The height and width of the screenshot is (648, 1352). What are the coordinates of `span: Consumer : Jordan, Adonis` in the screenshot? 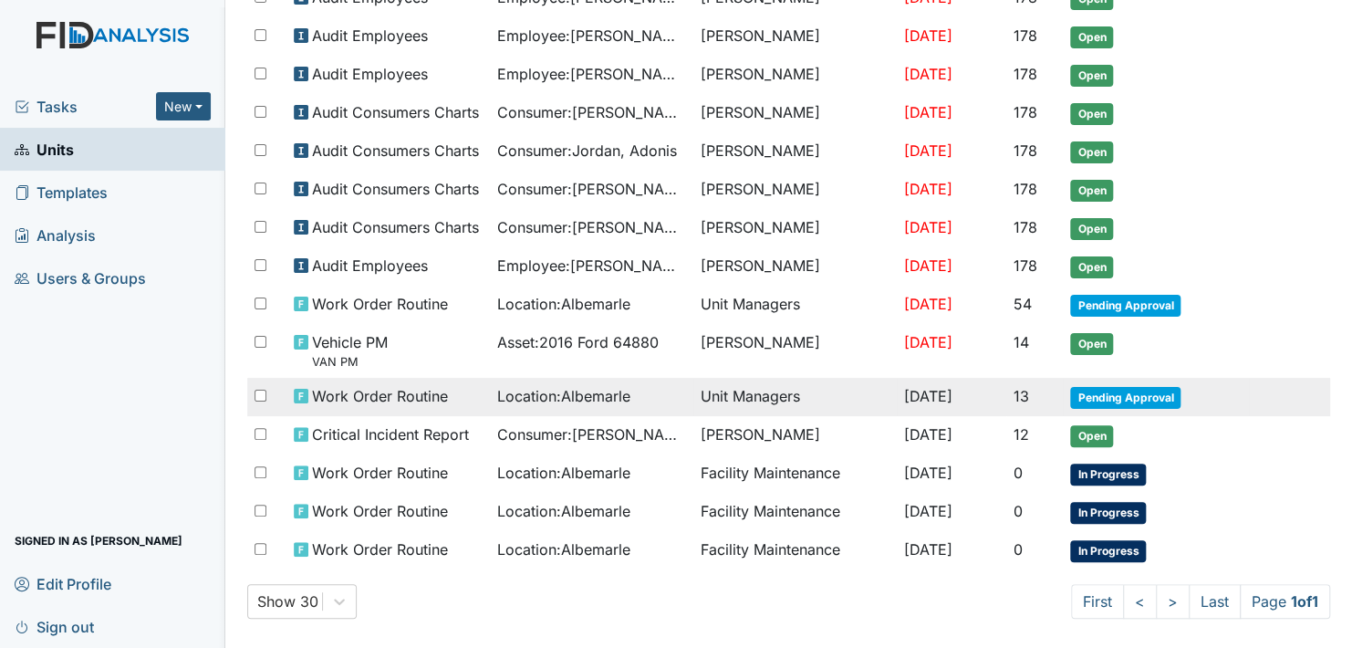 It's located at (586, 150).